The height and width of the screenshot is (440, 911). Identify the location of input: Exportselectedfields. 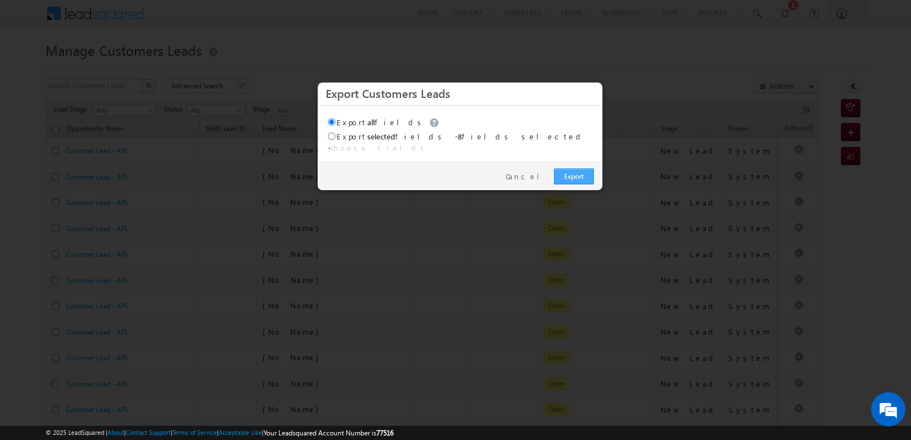
(331, 136).